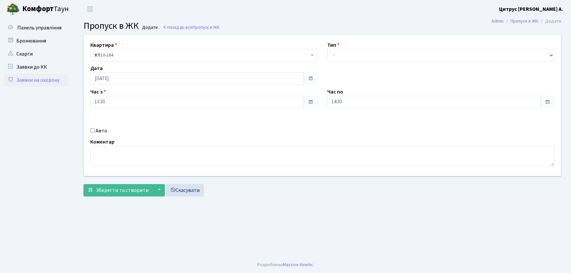 This screenshot has width=571, height=273. I want to click on a: Заявки до КК, so click(36, 67).